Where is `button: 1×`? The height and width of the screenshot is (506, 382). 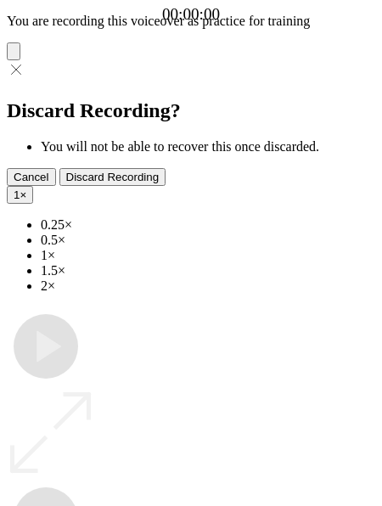 button: 1× is located at coordinates (20, 195).